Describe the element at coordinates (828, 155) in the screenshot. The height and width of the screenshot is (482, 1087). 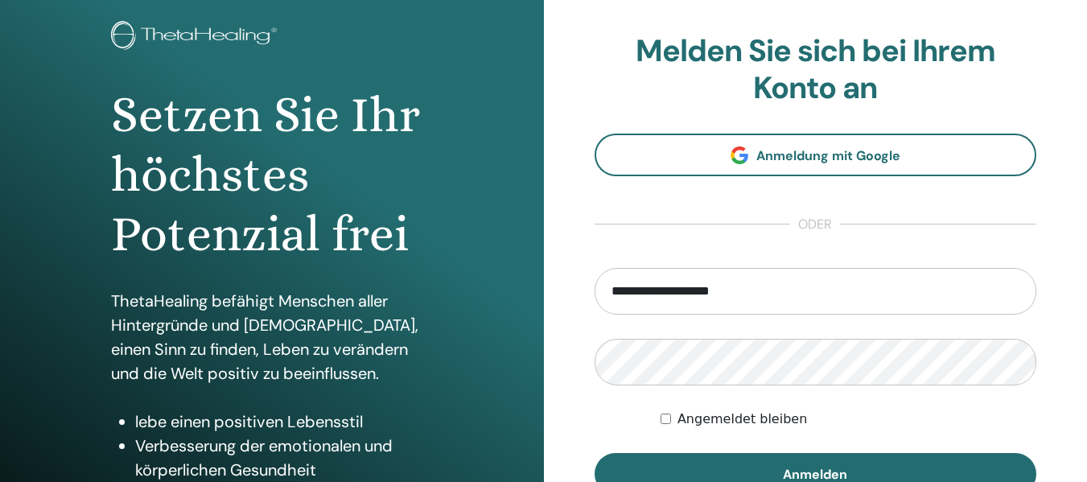
I see `span: Anmeldung mit Google` at that location.